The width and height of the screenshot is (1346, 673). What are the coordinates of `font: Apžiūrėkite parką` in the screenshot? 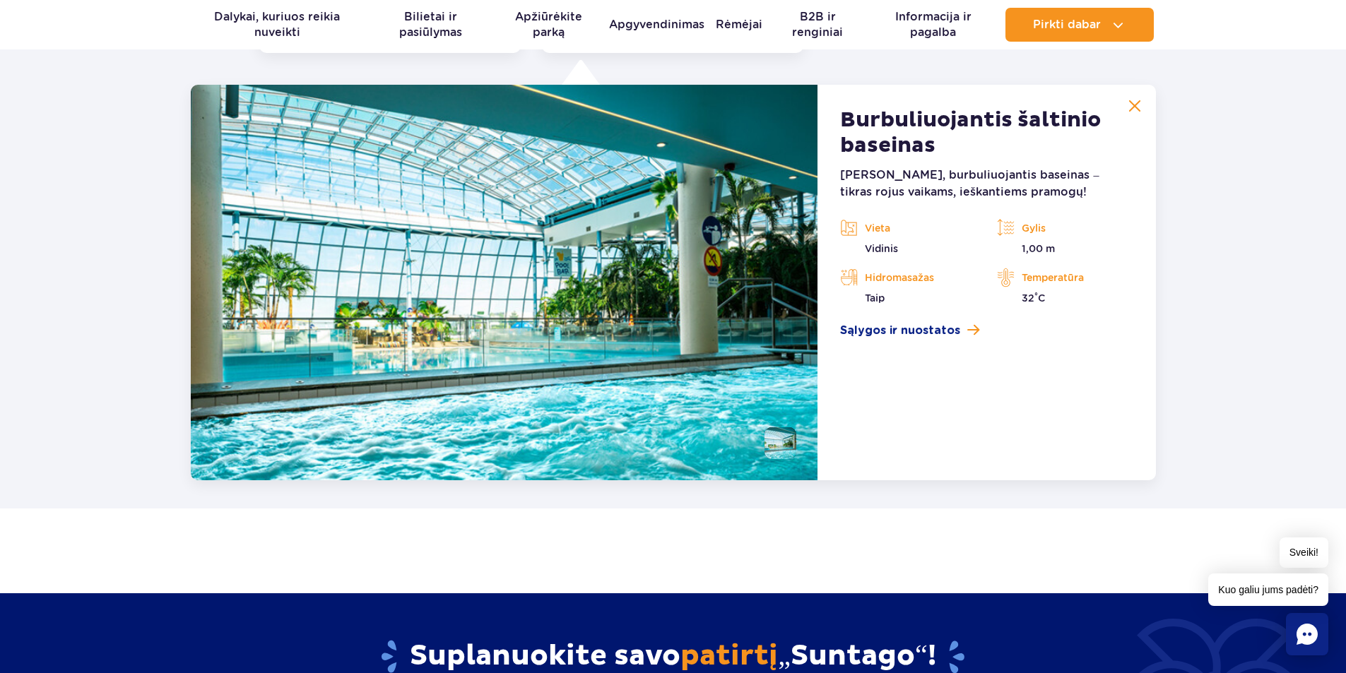 It's located at (548, 24).